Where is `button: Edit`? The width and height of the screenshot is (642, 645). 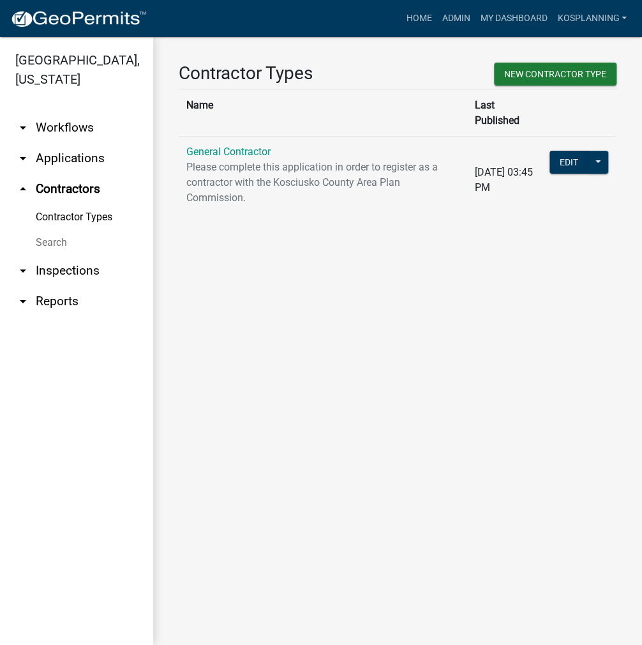
button: Edit is located at coordinates (569, 162).